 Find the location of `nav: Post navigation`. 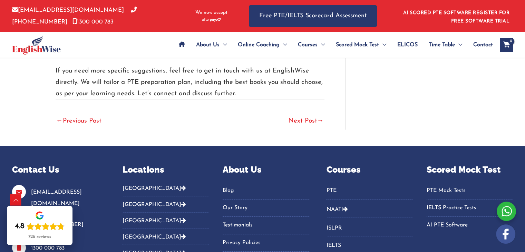

nav: Post navigation is located at coordinates (190, 115).